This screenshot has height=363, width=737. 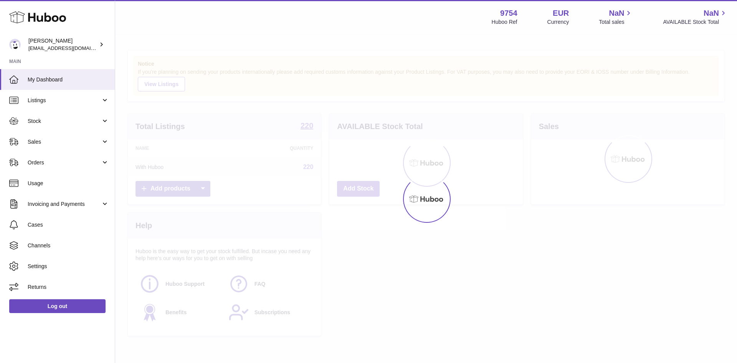 What do you see at coordinates (68, 266) in the screenshot?
I see `span: Settings` at bounding box center [68, 266].